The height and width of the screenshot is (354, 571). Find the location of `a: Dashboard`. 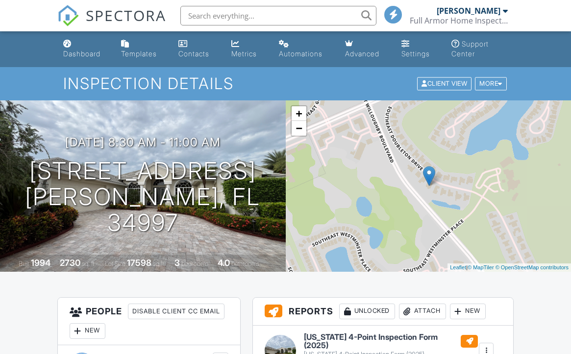

a: Dashboard is located at coordinates (84, 49).